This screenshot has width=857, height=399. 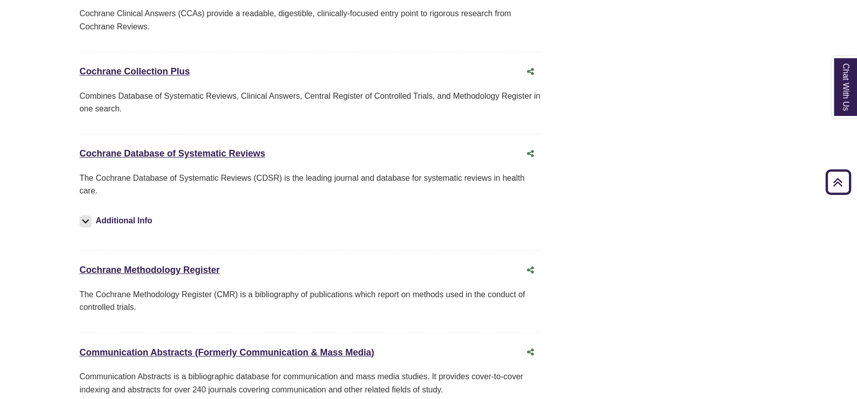 I want to click on p: Communication Abstracts is a bibliographic database for communication and mass media studies. It ..., so click(x=310, y=383).